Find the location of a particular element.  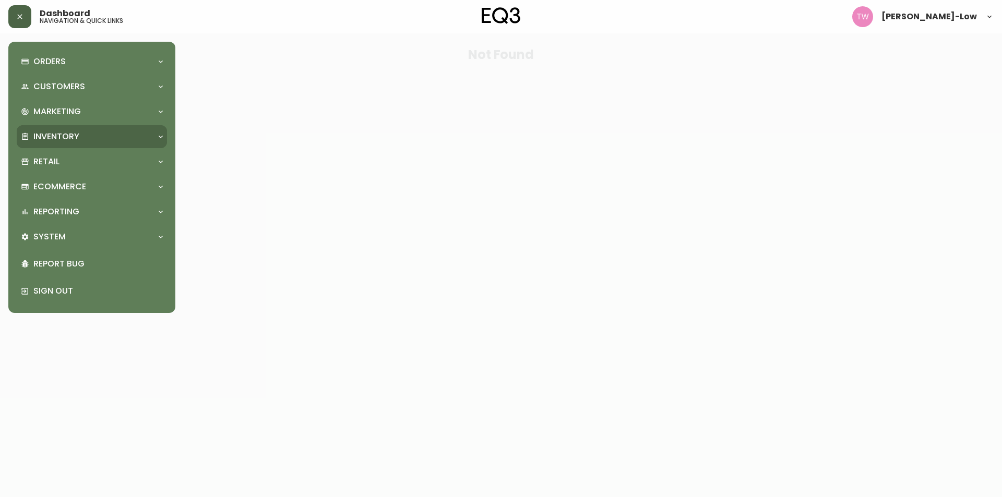

div: Ecommerce is located at coordinates (92, 187).